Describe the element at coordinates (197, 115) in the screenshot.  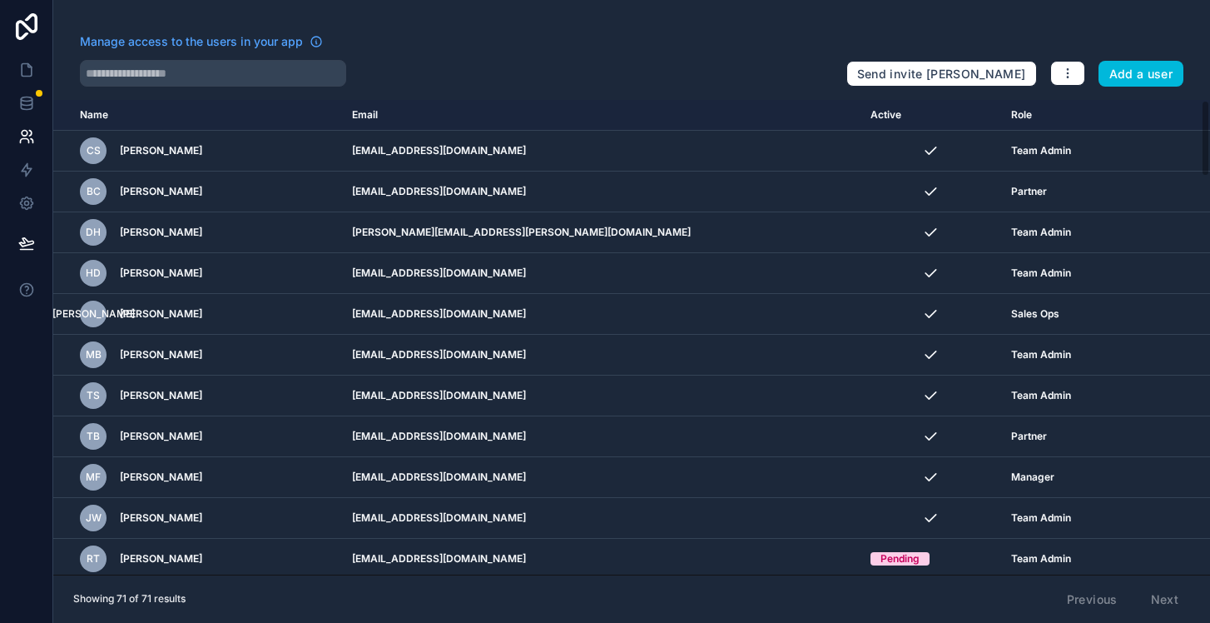
I see `th: Name` at that location.